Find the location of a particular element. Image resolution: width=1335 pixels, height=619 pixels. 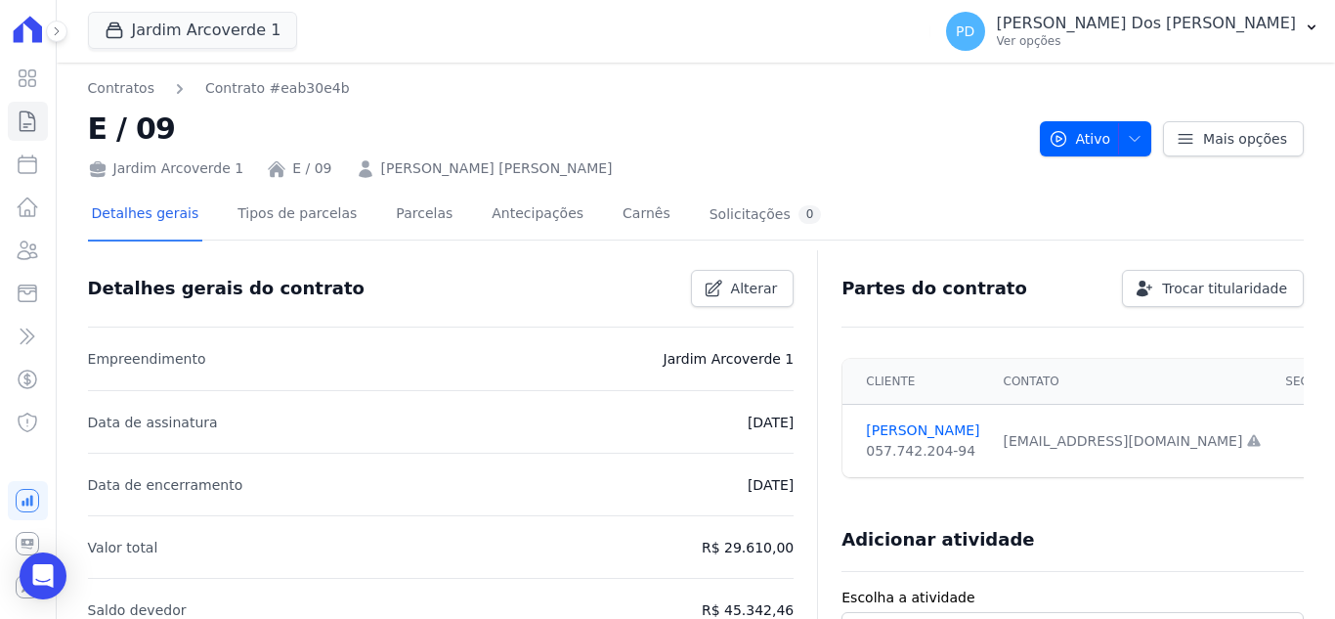

div: Jardim Arcoverde 1 is located at coordinates (166, 168).